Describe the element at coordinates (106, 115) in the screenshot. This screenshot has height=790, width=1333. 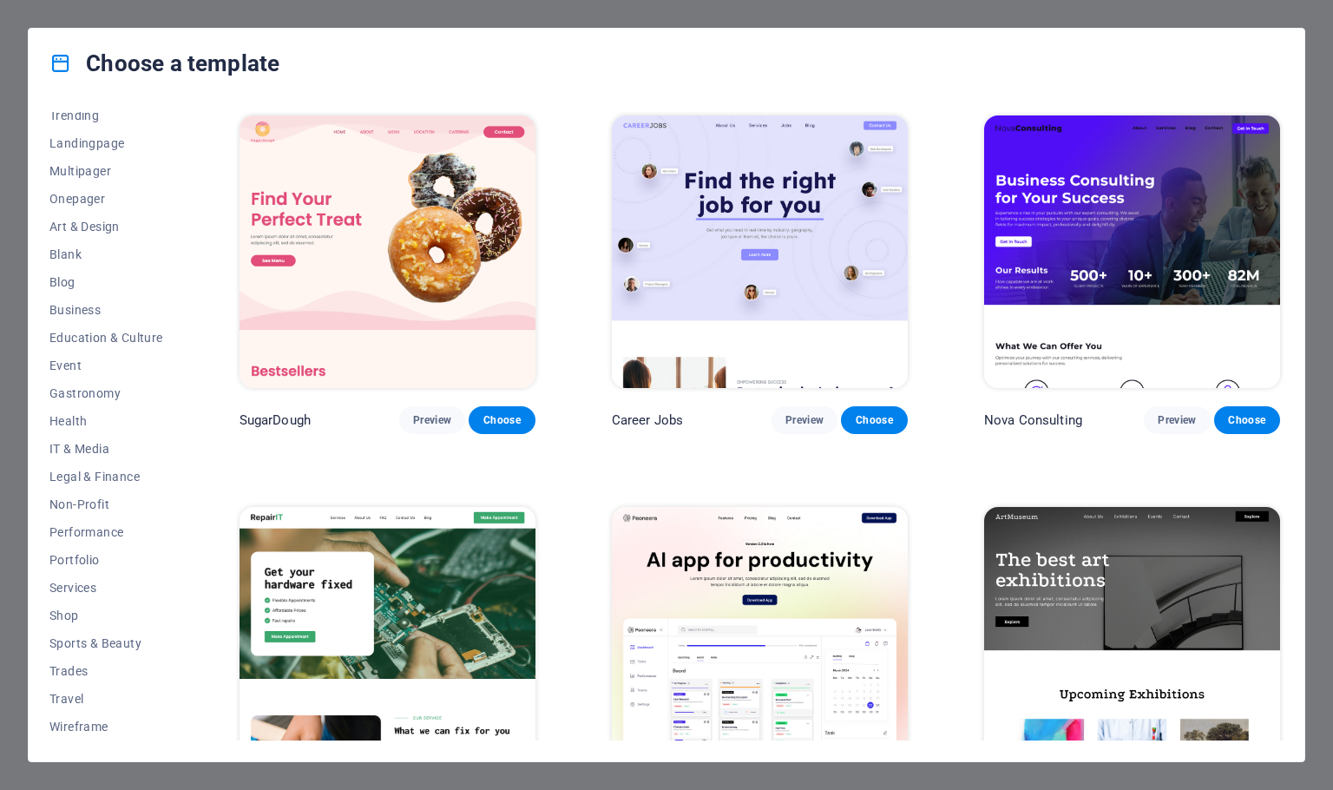
I see `span: Trending` at that location.